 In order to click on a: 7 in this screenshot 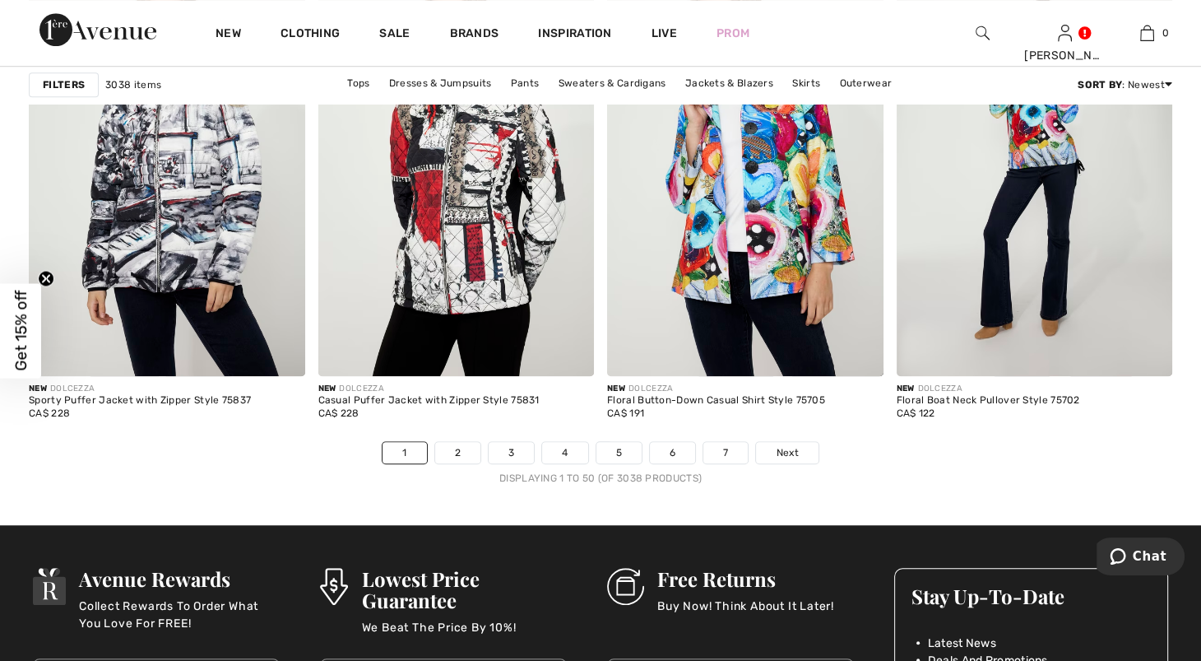, I will do `click(726, 452)`.